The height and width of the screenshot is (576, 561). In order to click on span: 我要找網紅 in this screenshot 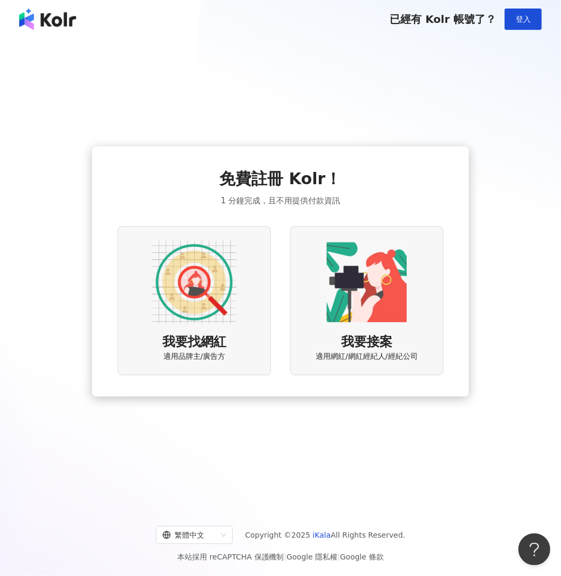, I will do `click(194, 342)`.